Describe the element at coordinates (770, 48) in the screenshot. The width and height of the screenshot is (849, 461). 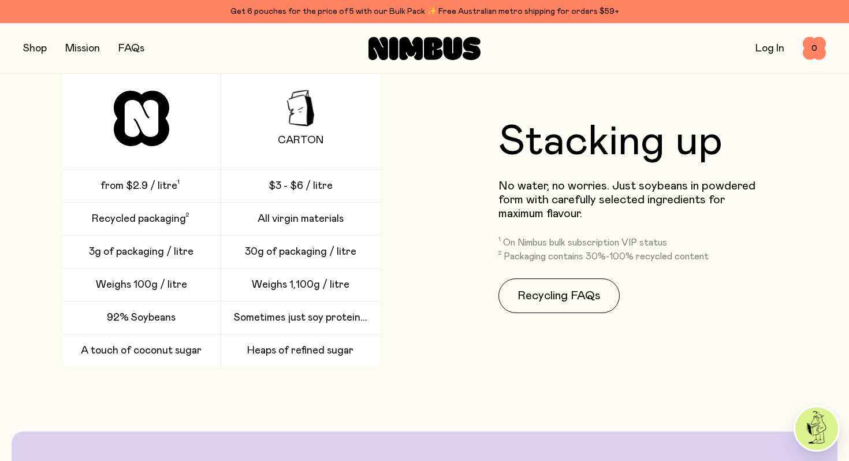
I see `a: Log In` at that location.